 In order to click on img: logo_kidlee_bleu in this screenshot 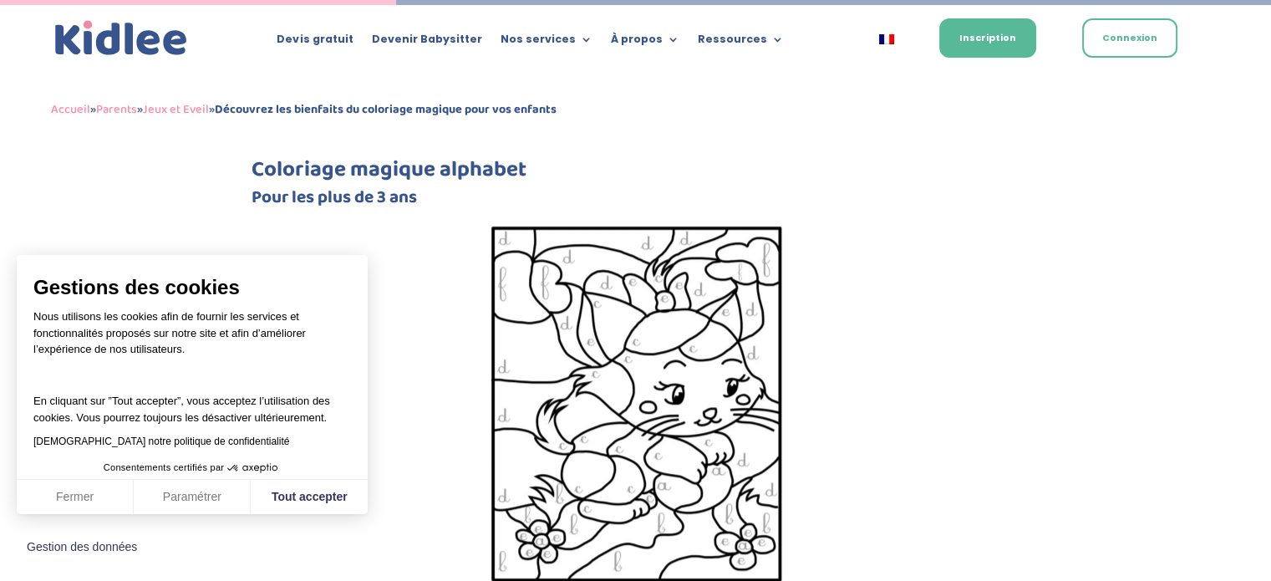, I will do `click(121, 38)`.